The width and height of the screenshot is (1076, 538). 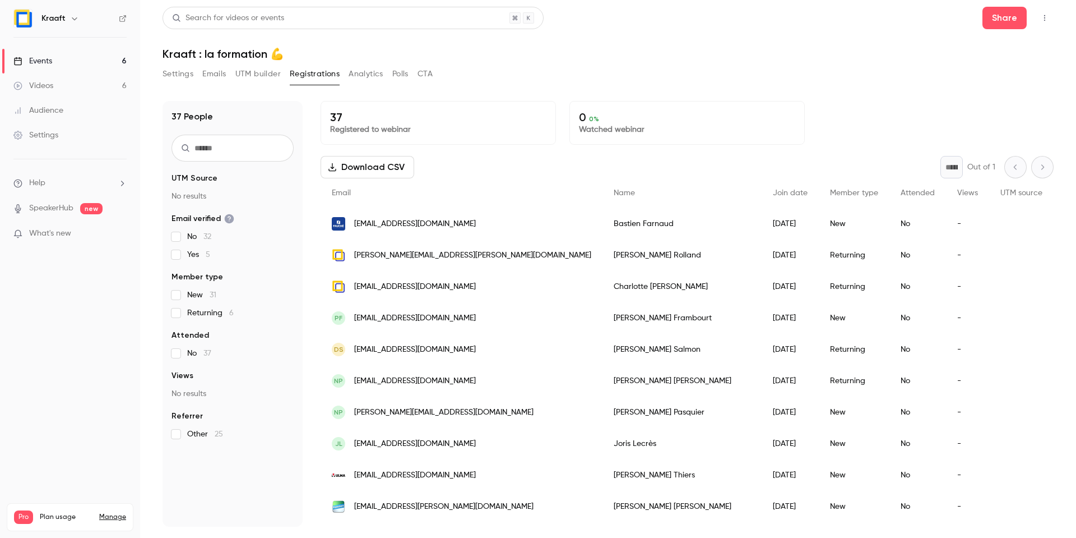 I want to click on p: Out of 1, so click(x=982, y=167).